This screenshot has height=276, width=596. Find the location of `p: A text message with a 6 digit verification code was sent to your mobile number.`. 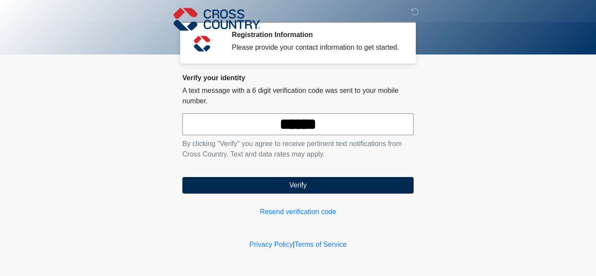

p: A text message with a 6 digit verification code was sent to your mobile number. is located at coordinates (298, 96).